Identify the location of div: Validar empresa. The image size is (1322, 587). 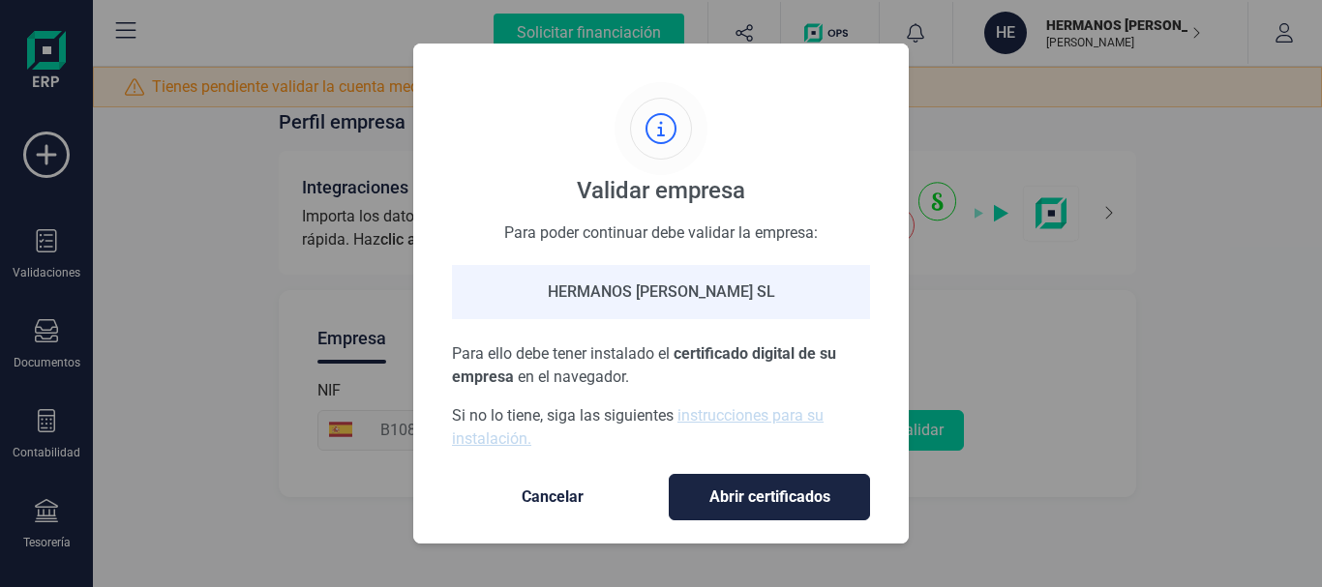
(661, 191).